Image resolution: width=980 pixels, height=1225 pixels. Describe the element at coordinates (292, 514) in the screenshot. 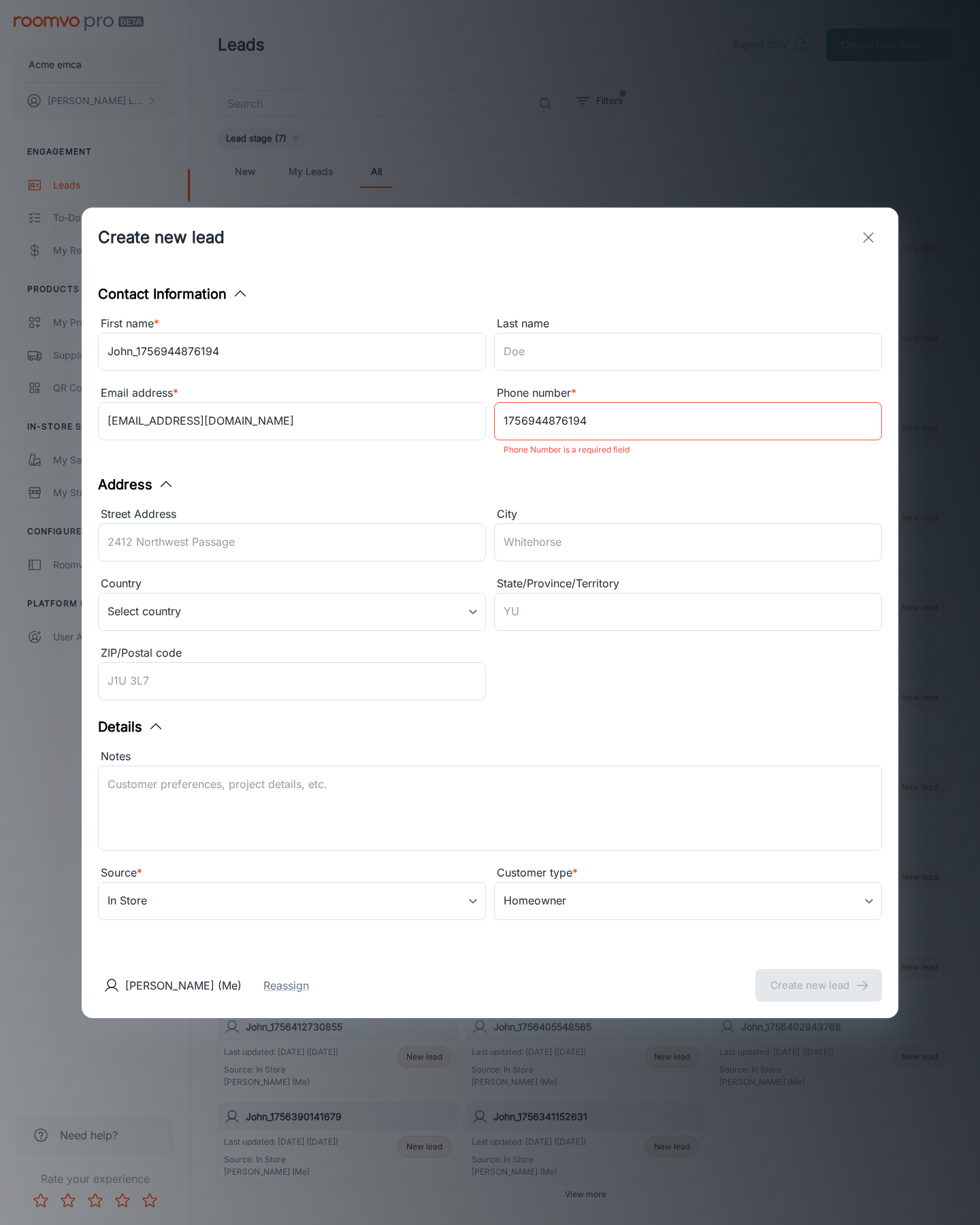

I see `div: Street Address` at that location.